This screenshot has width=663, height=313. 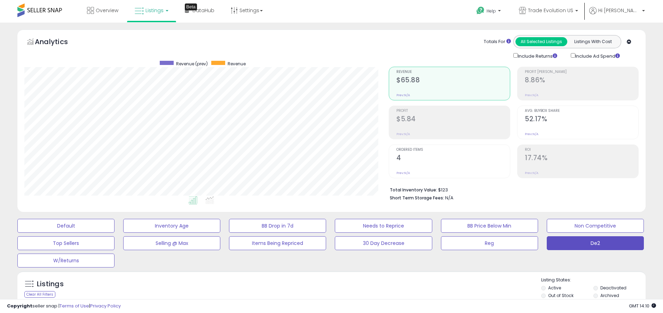 I want to click on li: $123, so click(x=511, y=190).